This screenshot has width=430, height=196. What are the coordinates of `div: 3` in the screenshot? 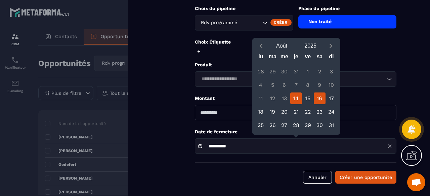 It's located at (331, 72).